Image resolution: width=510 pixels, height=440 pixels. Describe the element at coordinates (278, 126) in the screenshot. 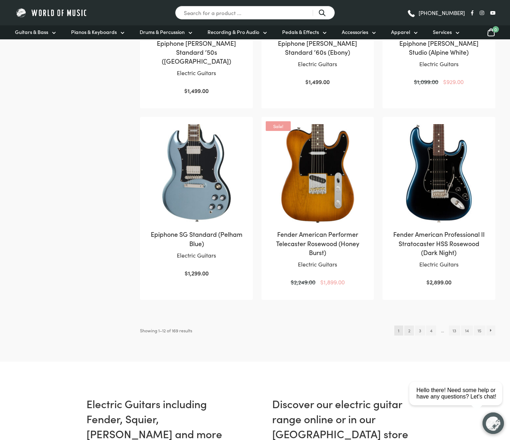

I see `span: Sale!` at that location.